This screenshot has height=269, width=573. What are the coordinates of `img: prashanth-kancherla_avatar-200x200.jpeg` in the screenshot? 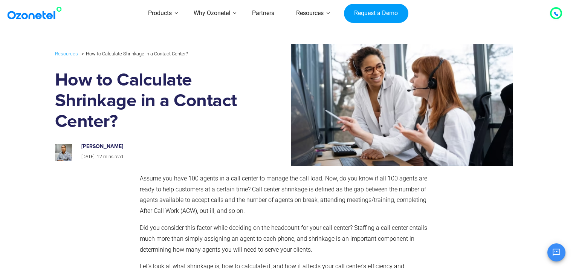 It's located at (63, 152).